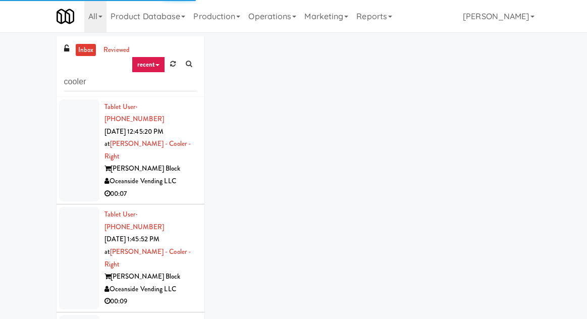 Image resolution: width=587 pixels, height=319 pixels. What do you see at coordinates (65, 16) in the screenshot?
I see `img: Micromart` at bounding box center [65, 16].